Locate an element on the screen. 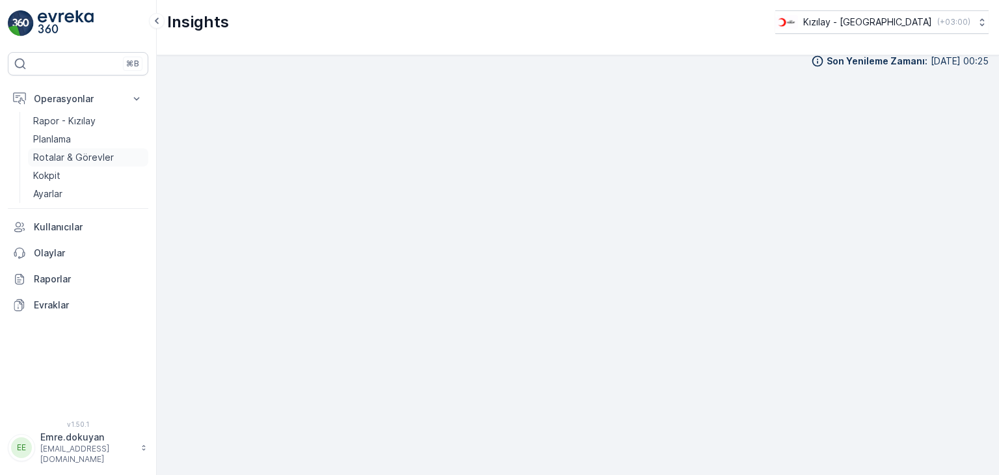 This screenshot has height=475, width=999. span: v 1.50.1 is located at coordinates (78, 424).